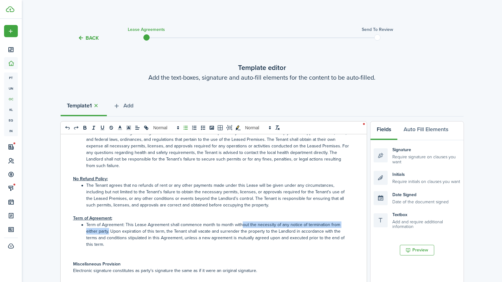  I want to click on button: list: bullet, so click(186, 128).